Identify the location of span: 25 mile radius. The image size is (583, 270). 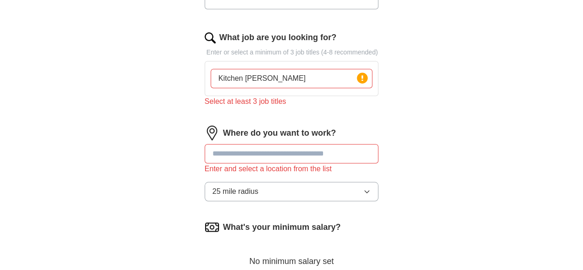
(236, 191).